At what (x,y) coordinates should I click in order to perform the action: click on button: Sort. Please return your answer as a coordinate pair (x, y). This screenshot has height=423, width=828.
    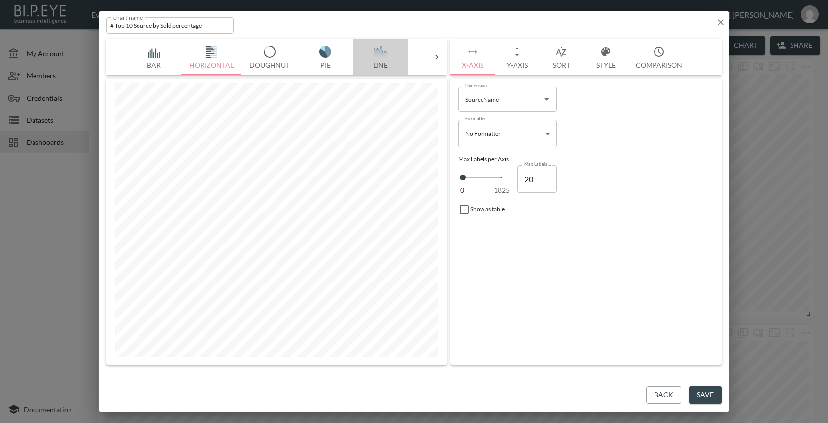
    Looking at the image, I should click on (561, 57).